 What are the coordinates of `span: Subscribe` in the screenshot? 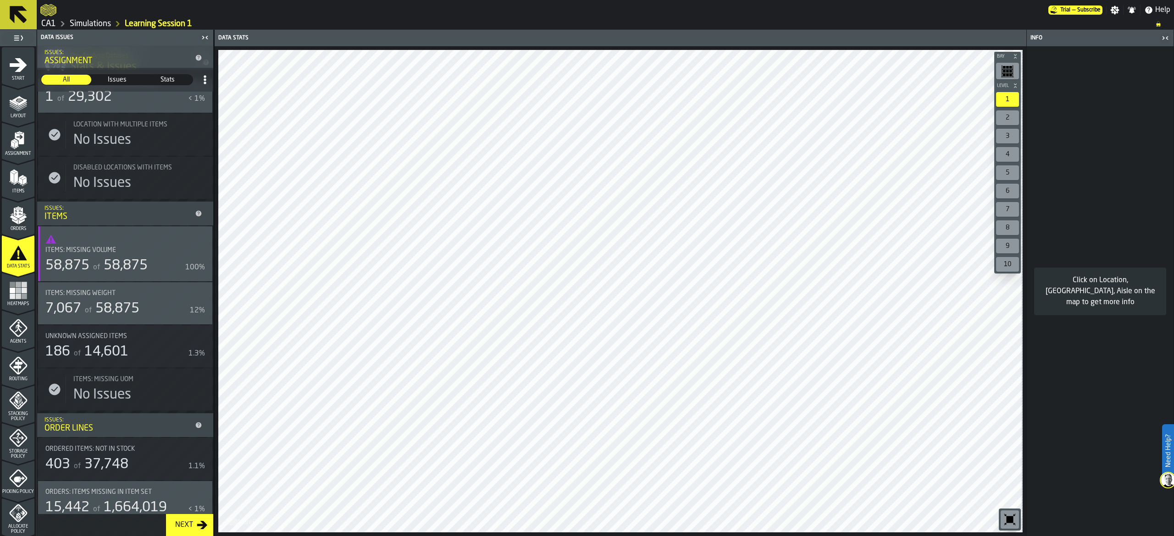 It's located at (1088, 10).